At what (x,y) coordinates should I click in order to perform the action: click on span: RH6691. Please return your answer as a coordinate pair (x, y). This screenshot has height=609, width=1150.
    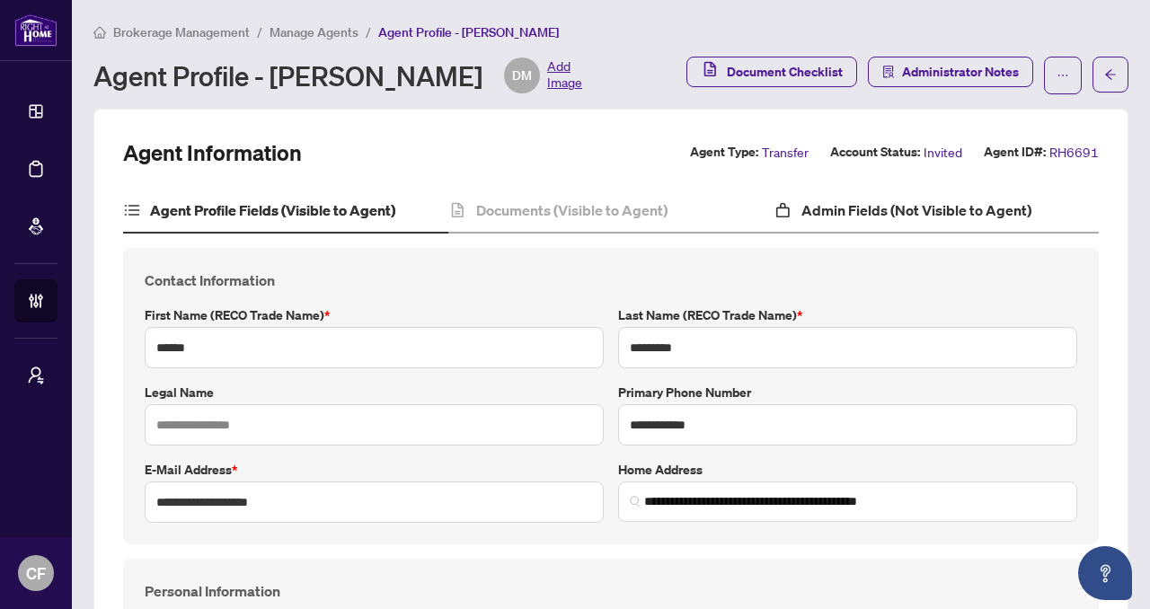
    Looking at the image, I should click on (1073, 152).